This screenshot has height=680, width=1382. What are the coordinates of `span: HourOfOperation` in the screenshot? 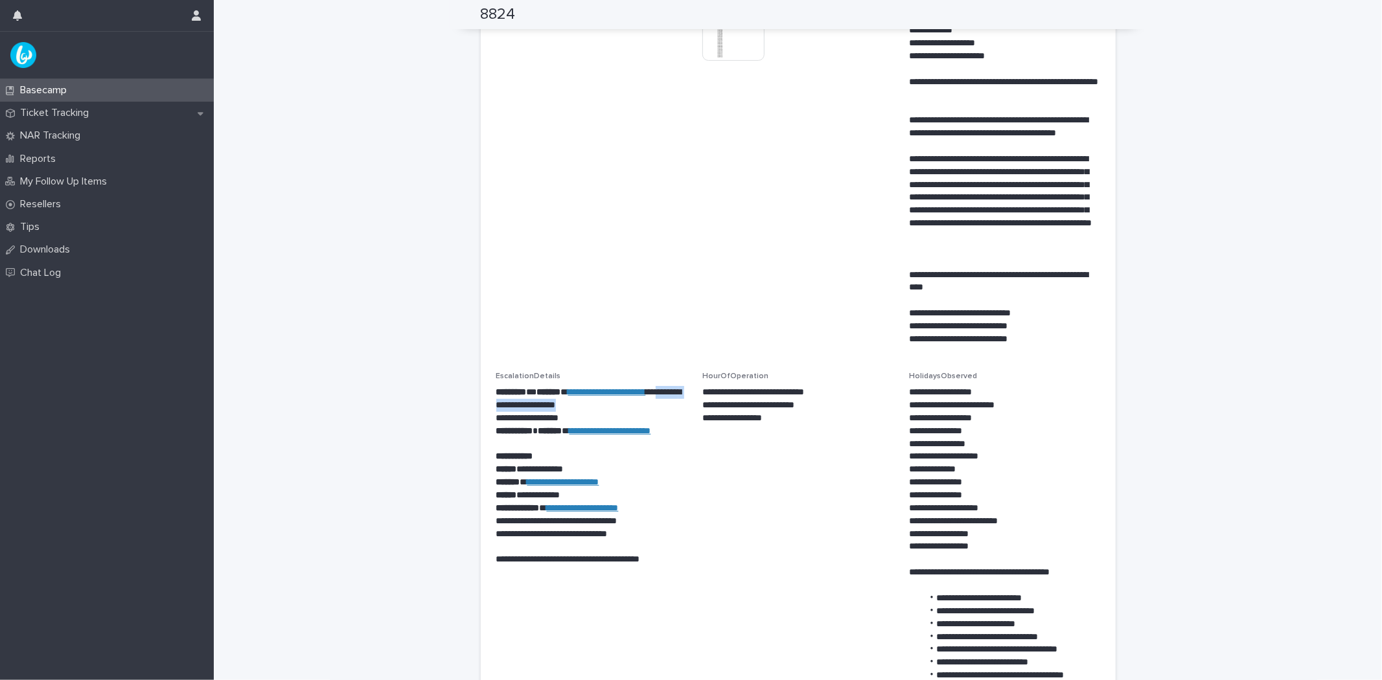 It's located at (735, 376).